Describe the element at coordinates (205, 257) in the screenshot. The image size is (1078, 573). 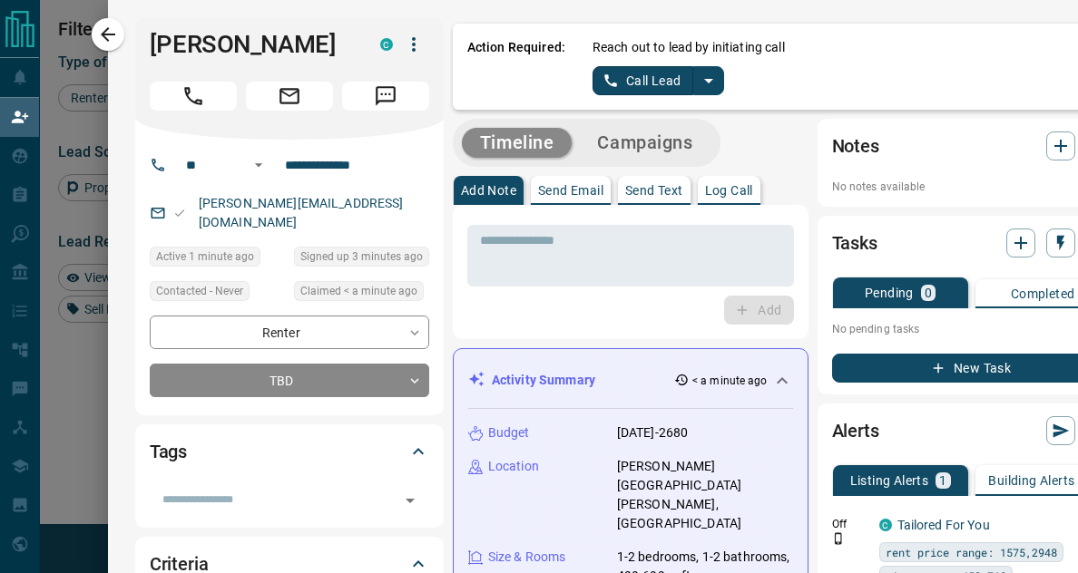
I see `span: Active 1 minute ago` at that location.